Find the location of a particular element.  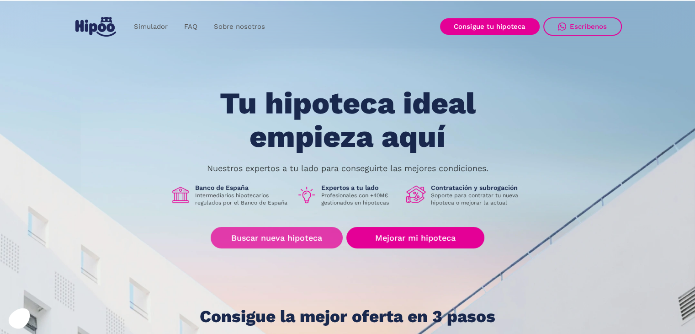

h1: Banco de España is located at coordinates (242, 187).